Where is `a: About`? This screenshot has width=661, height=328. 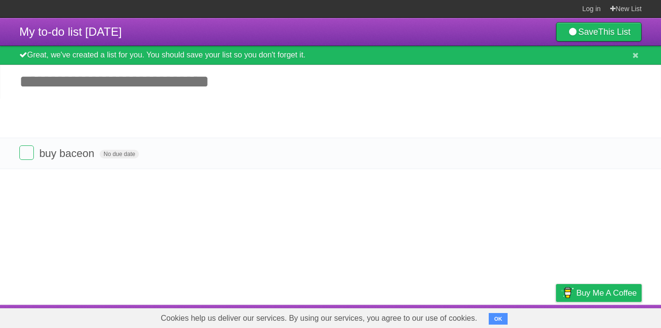
a: About is located at coordinates (437, 317).